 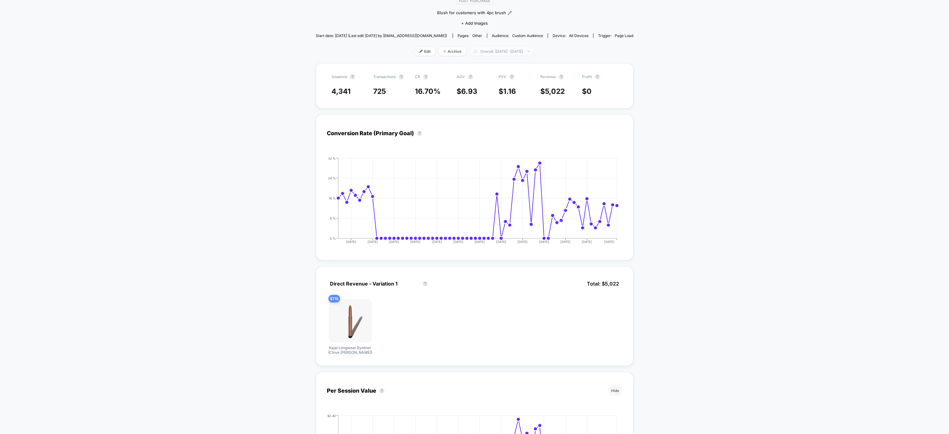 I want to click on span: 5,022, so click(x=555, y=91).